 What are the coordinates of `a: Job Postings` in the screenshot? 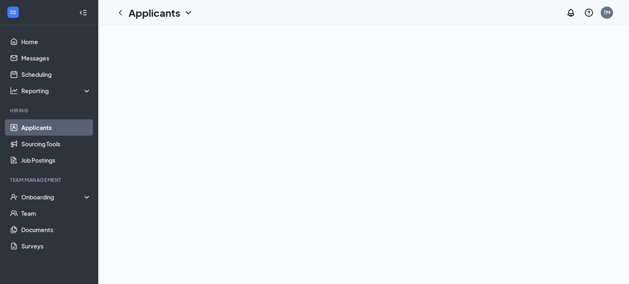 It's located at (56, 160).